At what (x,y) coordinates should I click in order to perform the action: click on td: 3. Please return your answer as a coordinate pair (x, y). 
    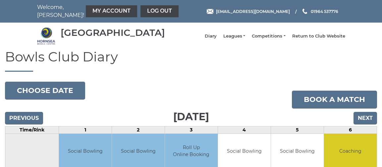
    Looking at the image, I should click on (191, 130).